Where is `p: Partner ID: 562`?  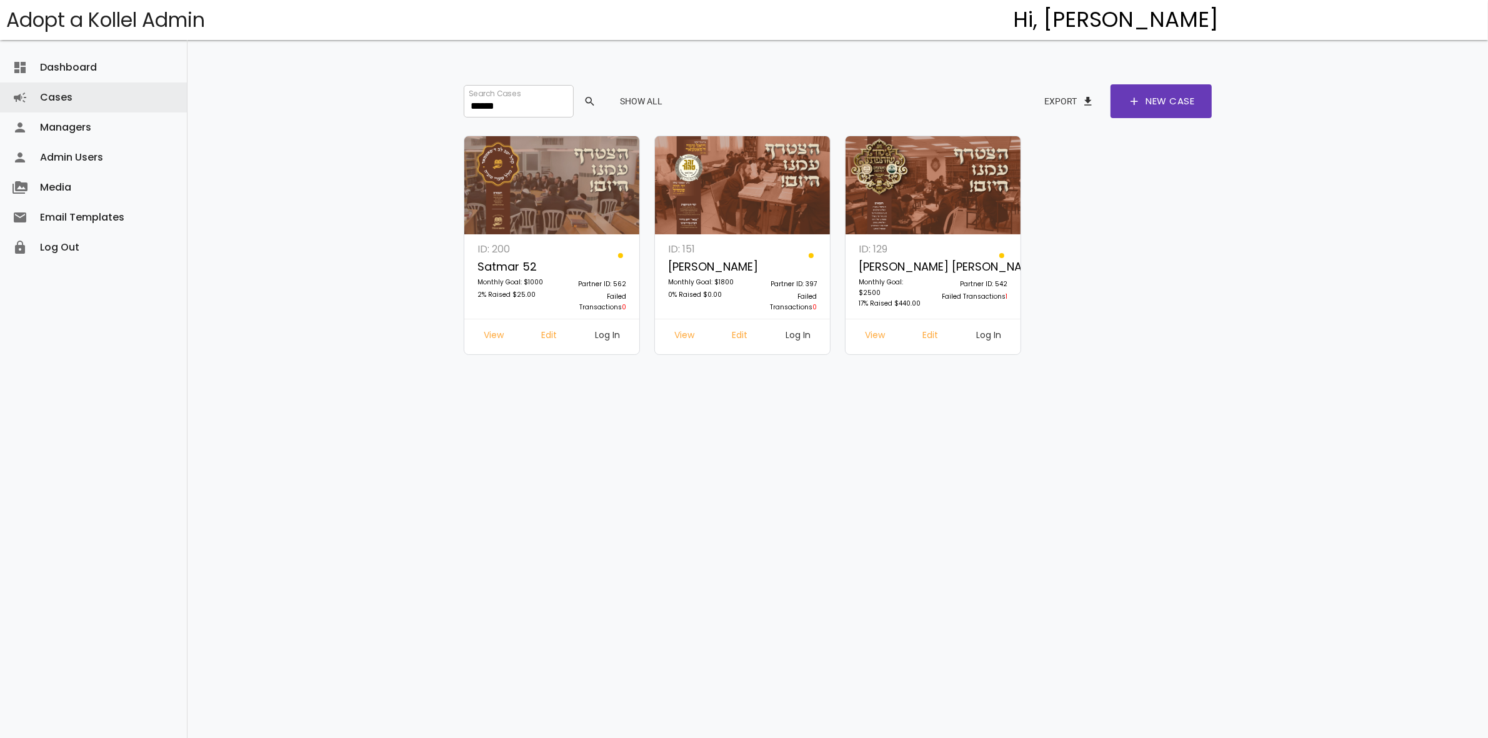 p: Partner ID: 562 is located at coordinates (593, 285).